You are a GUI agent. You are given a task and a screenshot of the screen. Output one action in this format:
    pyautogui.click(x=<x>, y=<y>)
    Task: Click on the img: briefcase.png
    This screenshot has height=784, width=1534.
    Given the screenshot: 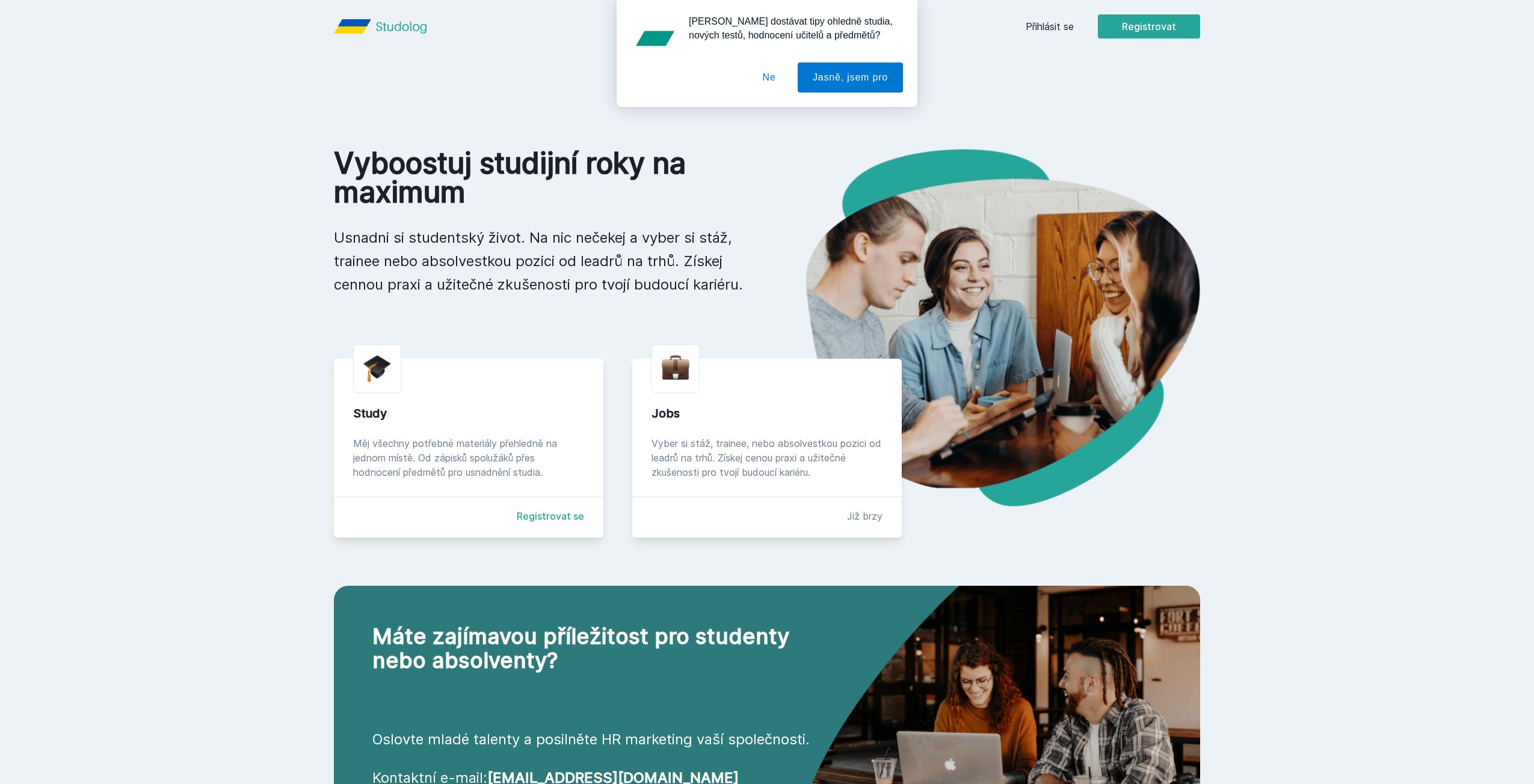 What is the action you would take?
    pyautogui.click(x=675, y=367)
    